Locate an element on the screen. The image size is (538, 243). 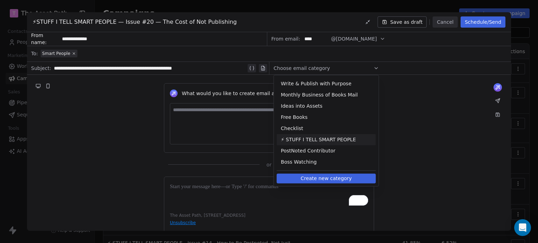
span: ⚡ STUFF I TELL SMART PEOPLE is located at coordinates (326, 140).